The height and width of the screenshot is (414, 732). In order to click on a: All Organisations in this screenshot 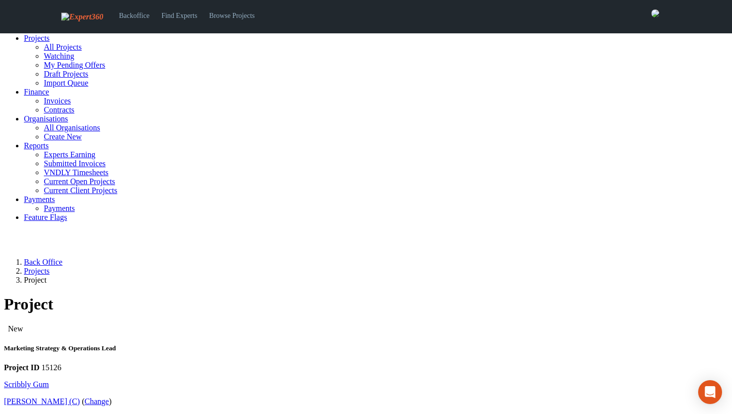, I will do `click(72, 127)`.